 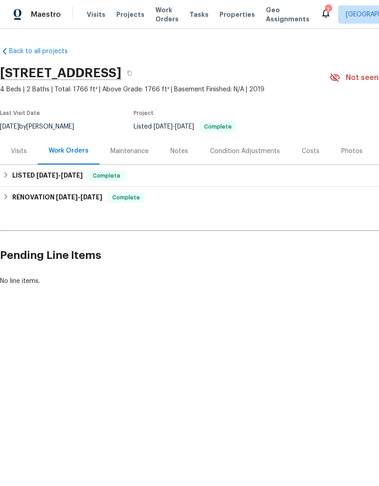 I want to click on div: Photos, so click(x=352, y=151).